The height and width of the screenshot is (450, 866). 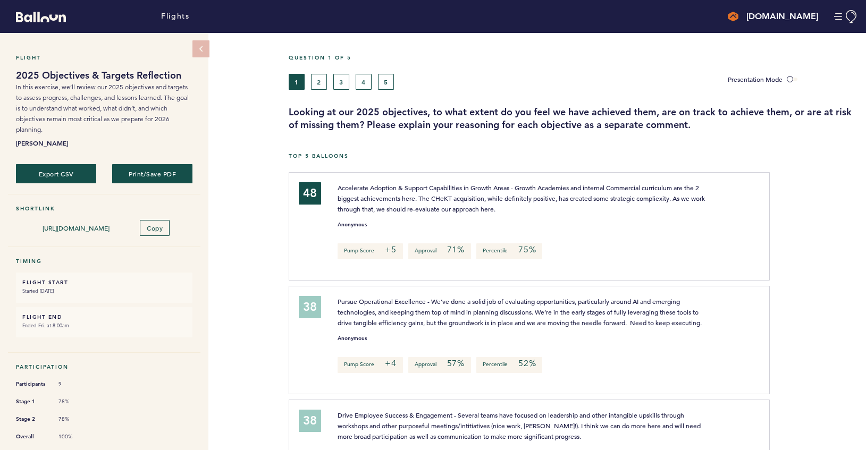 I want to click on h5: Top 5 Balloons, so click(x=573, y=156).